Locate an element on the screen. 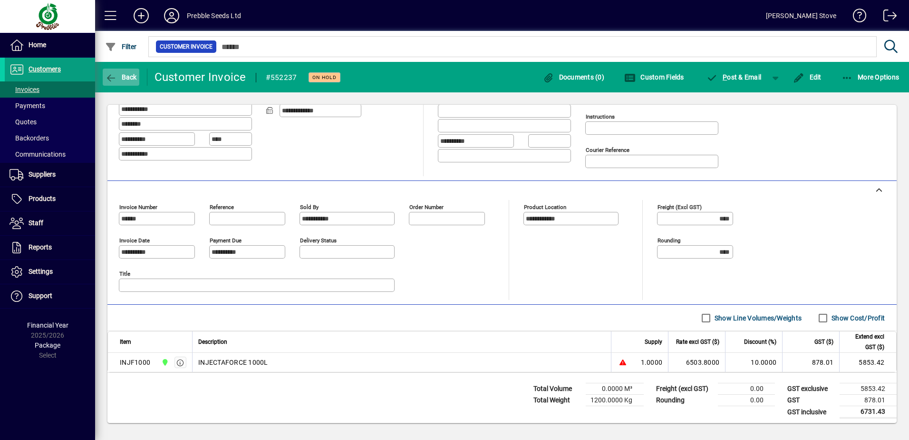 This screenshot has height=440, width=909. mat-label: Payment due is located at coordinates (225, 240).